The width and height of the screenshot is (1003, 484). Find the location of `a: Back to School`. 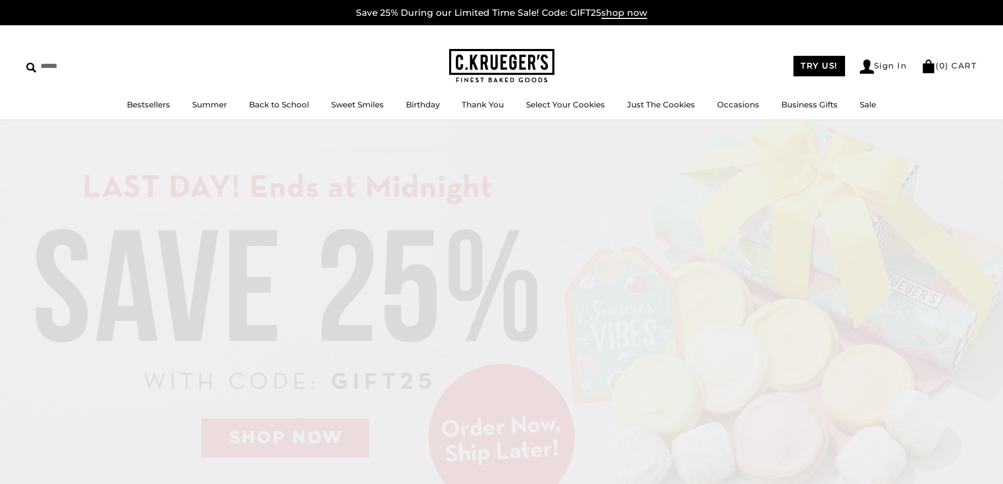

a: Back to School is located at coordinates (279, 104).